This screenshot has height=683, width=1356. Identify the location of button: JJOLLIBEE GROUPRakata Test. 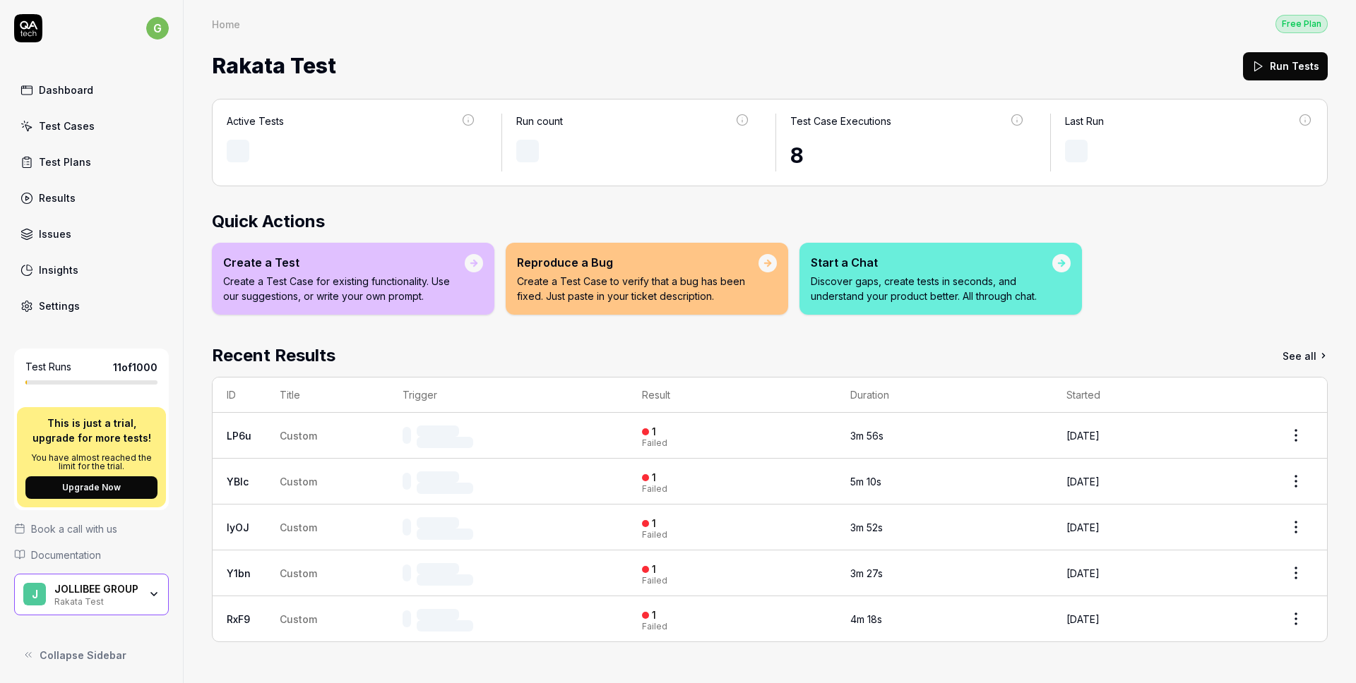
(91, 595).